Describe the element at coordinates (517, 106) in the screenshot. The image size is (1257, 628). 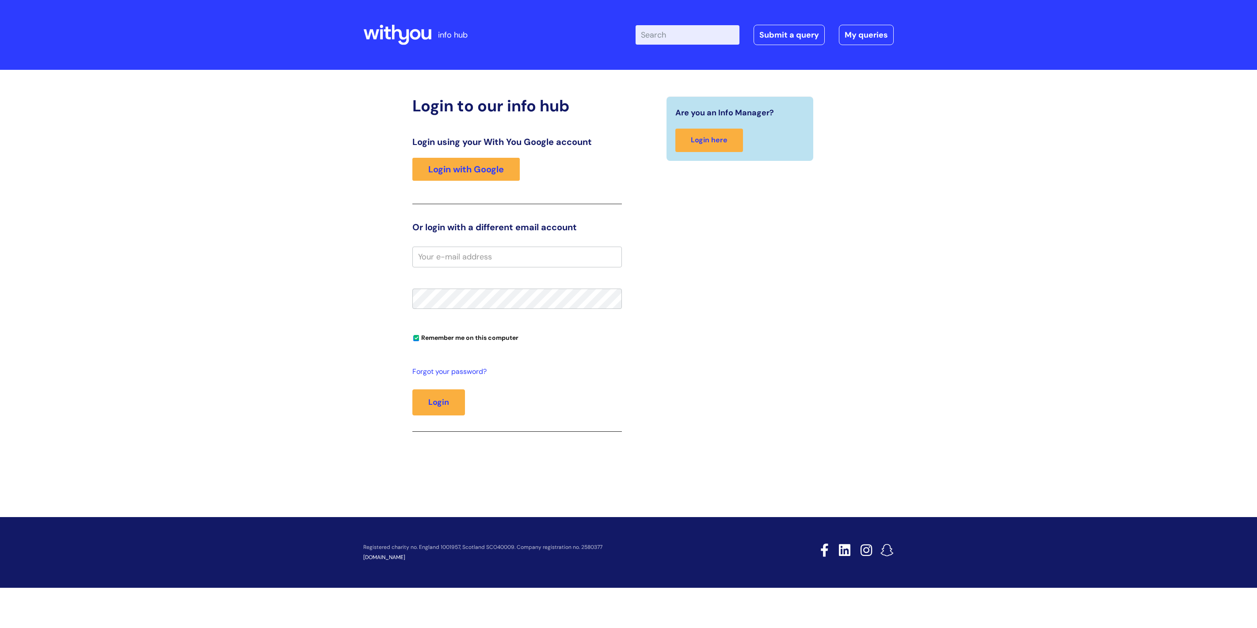
I see `h2: Login to our info hub` at that location.